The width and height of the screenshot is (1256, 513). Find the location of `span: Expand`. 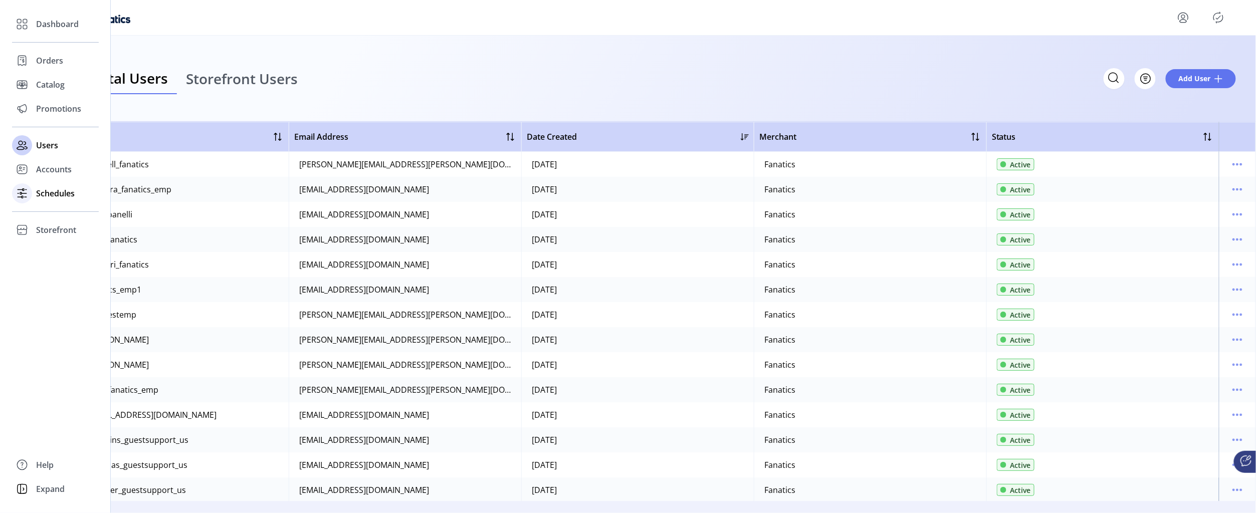

span: Expand is located at coordinates (50, 489).